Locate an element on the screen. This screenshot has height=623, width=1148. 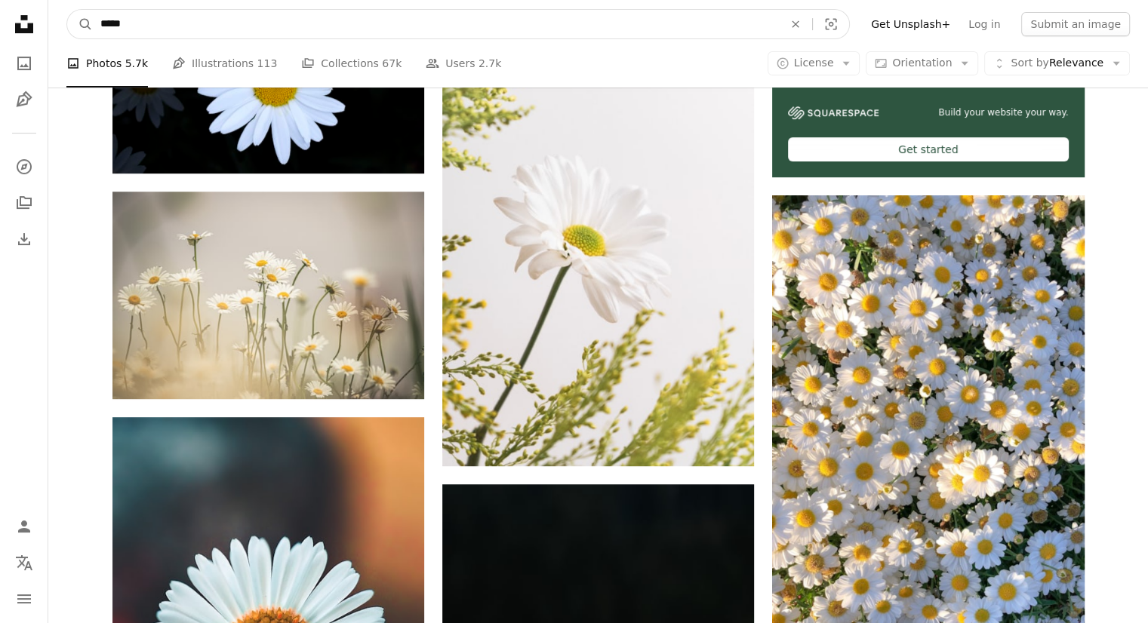
button: Sort byRelevance is located at coordinates (1057, 63).